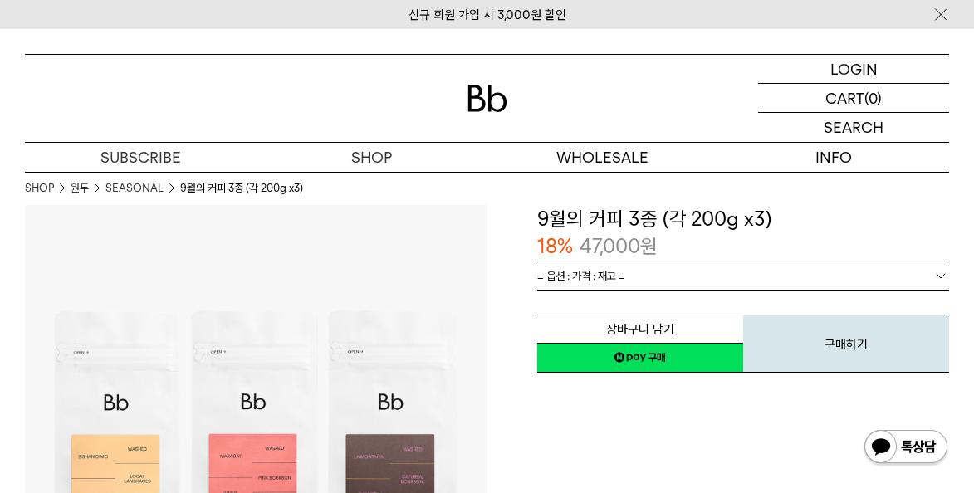  What do you see at coordinates (845, 98) in the screenshot?
I see `p: CART` at bounding box center [845, 98].